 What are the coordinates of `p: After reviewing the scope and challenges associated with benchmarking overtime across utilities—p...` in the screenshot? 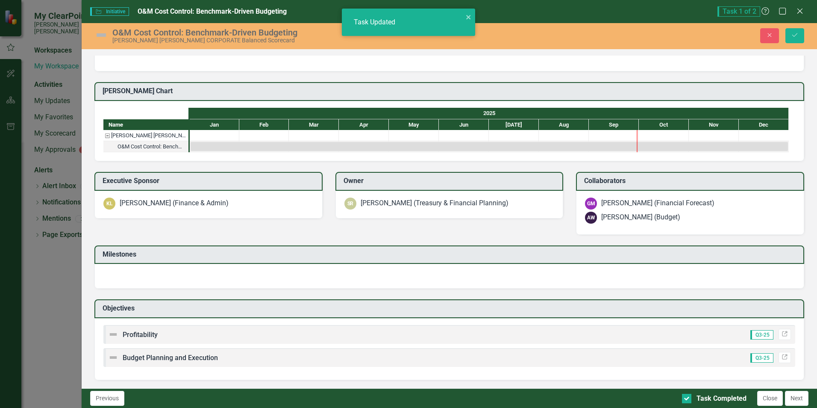 It's located at (345, 113).